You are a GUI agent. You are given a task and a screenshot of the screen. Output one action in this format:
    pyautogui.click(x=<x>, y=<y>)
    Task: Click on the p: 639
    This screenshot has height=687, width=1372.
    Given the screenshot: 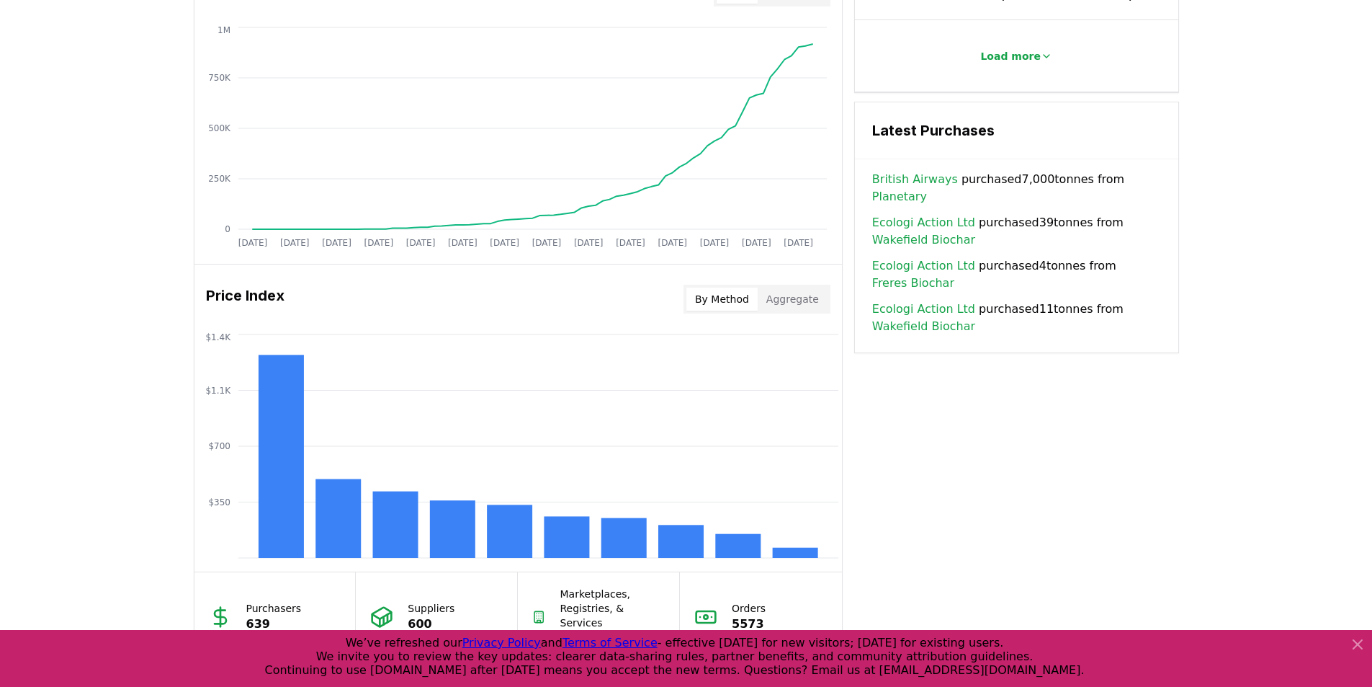 What is the action you would take?
    pyautogui.click(x=274, y=624)
    